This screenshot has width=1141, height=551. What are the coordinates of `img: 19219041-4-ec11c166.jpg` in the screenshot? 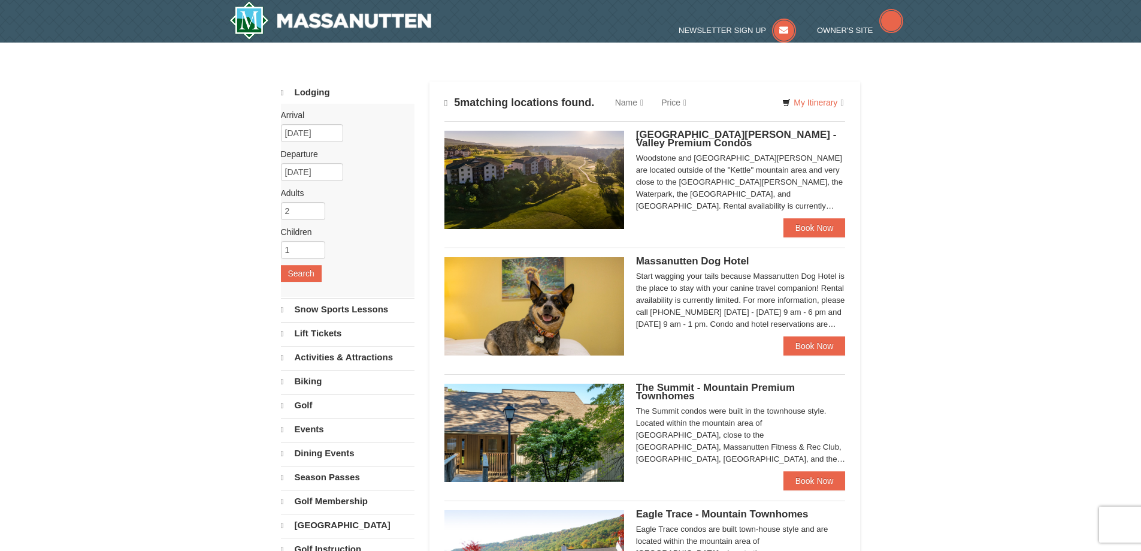 It's located at (534, 180).